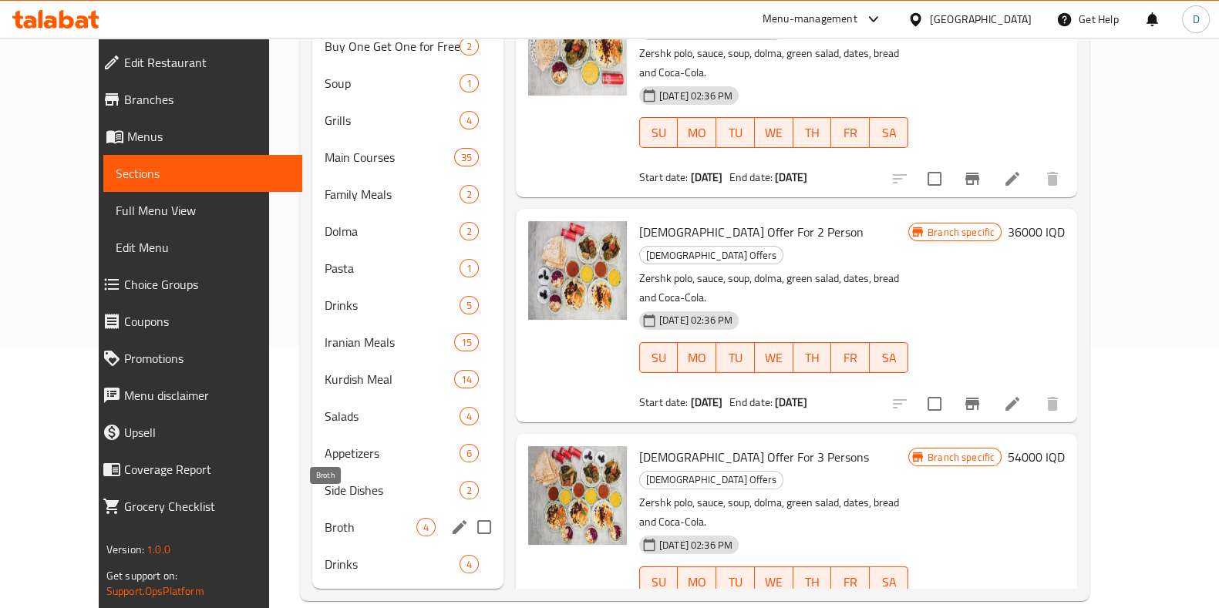 The height and width of the screenshot is (608, 1219). I want to click on div: Grills4, so click(408, 120).